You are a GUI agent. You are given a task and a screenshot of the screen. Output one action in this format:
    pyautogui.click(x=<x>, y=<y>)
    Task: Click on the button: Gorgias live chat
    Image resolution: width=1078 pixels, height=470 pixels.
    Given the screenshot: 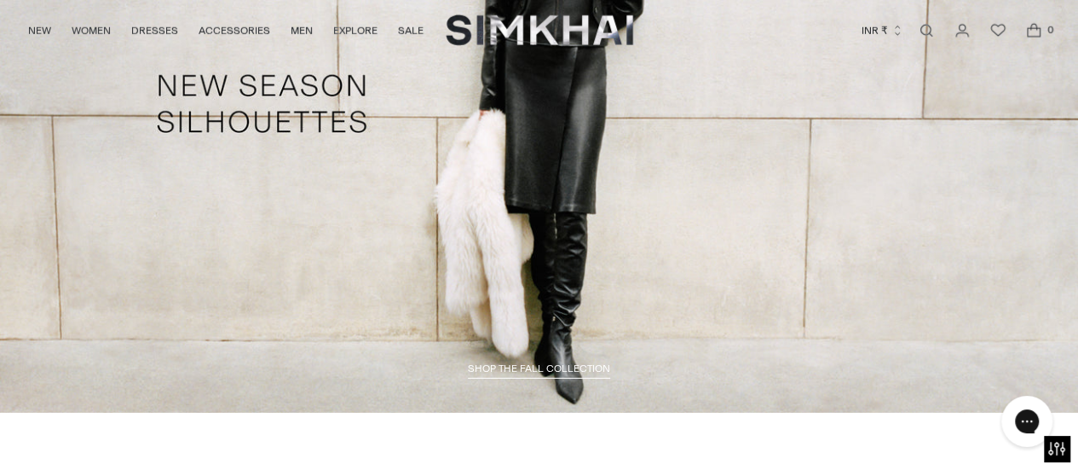 What is the action you would take?
    pyautogui.click(x=34, y=32)
    